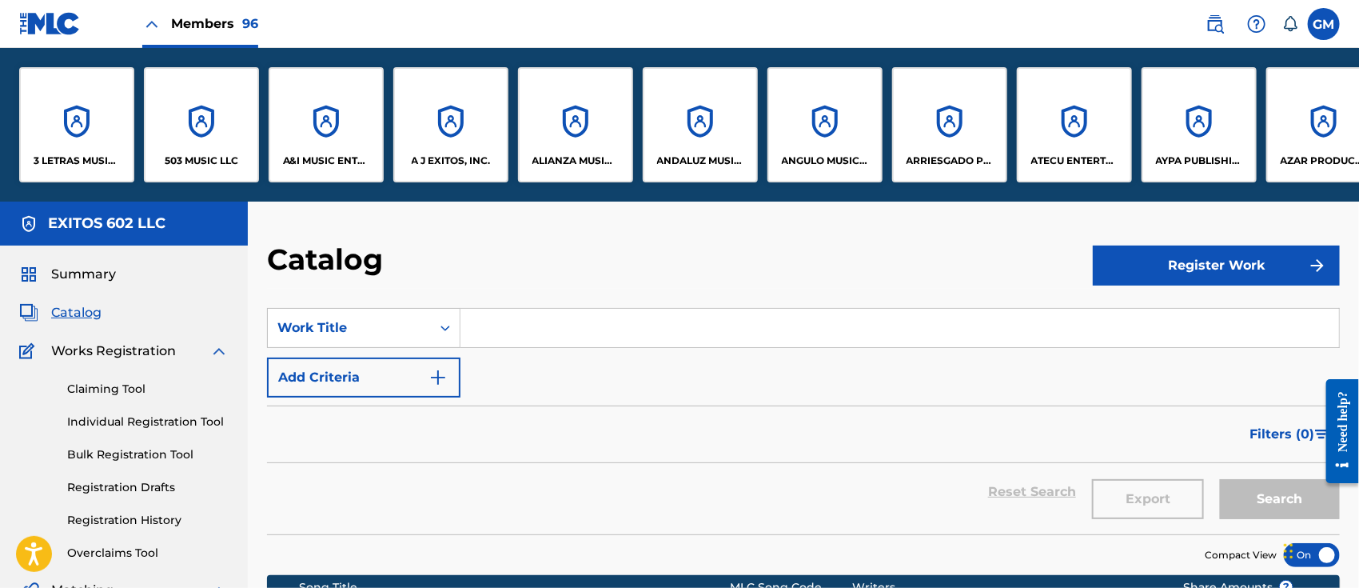 The height and width of the screenshot is (588, 1359). What do you see at coordinates (326, 125) in the screenshot?
I see `a: AccountsA&I MUSIC ENTERTAINMENT, INC` at bounding box center [326, 125].